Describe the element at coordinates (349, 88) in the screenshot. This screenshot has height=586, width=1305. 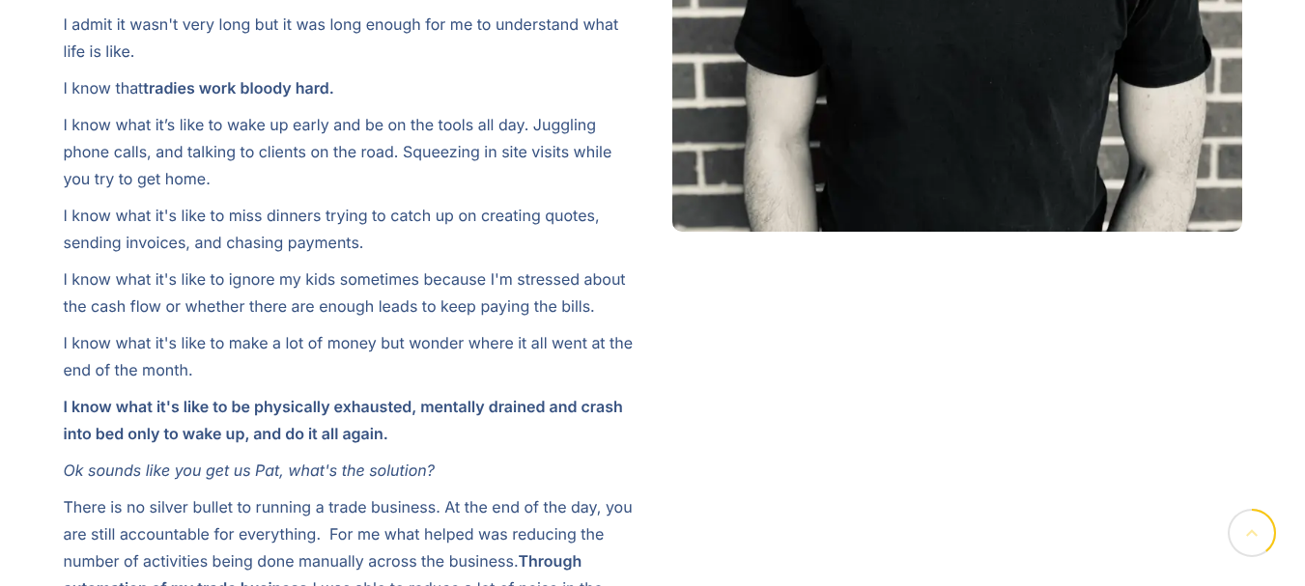
I see `p: I know that` at that location.